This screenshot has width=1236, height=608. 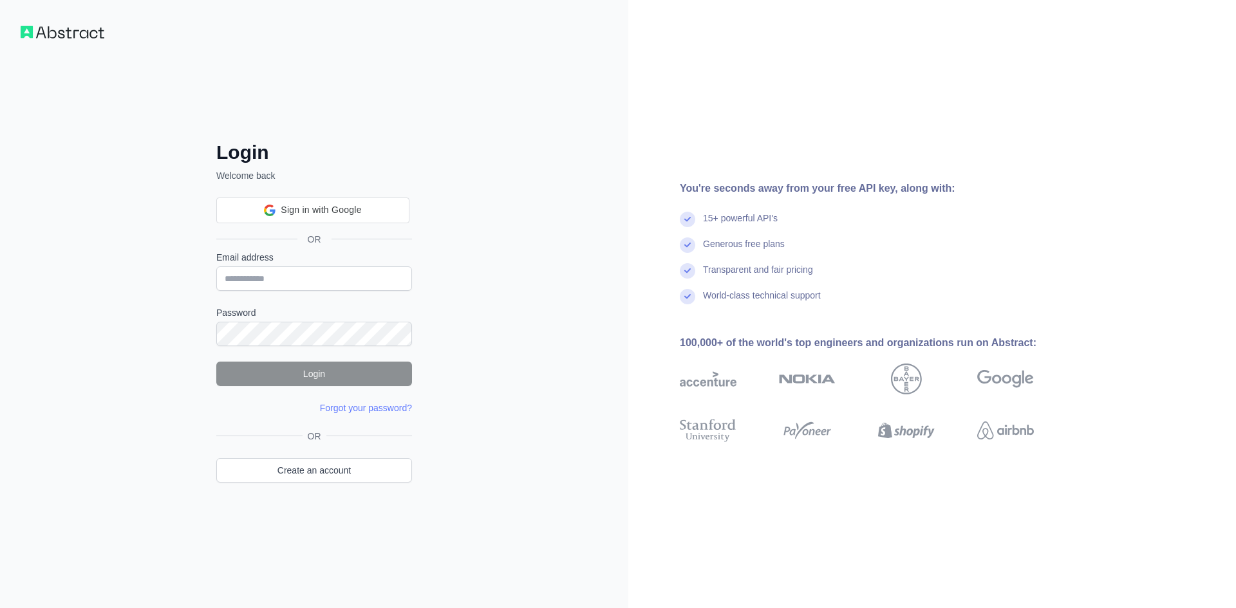 What do you see at coordinates (314, 257) in the screenshot?
I see `label: Email address` at bounding box center [314, 257].